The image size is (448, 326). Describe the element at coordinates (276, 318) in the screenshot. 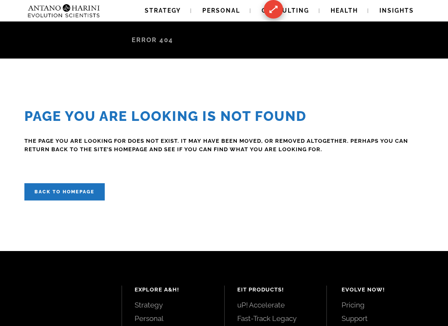

I see `a: Fast-Track Legacy` at that location.